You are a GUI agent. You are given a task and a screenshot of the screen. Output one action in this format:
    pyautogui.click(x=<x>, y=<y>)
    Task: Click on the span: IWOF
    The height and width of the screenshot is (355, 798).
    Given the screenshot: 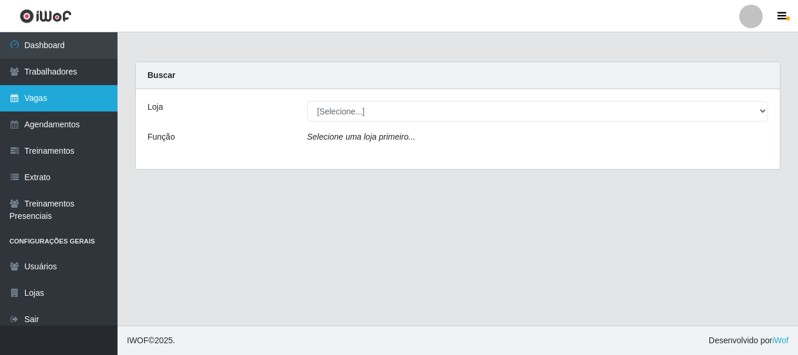 What is the action you would take?
    pyautogui.click(x=137, y=341)
    